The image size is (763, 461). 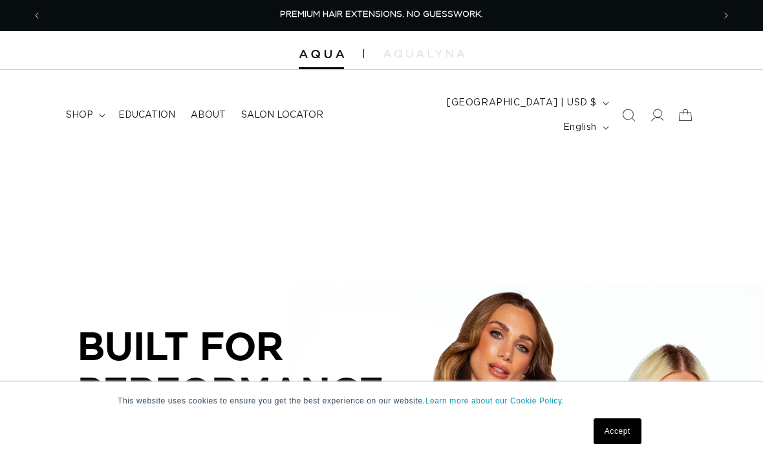 What do you see at coordinates (617, 431) in the screenshot?
I see `a: Accept` at bounding box center [617, 431].